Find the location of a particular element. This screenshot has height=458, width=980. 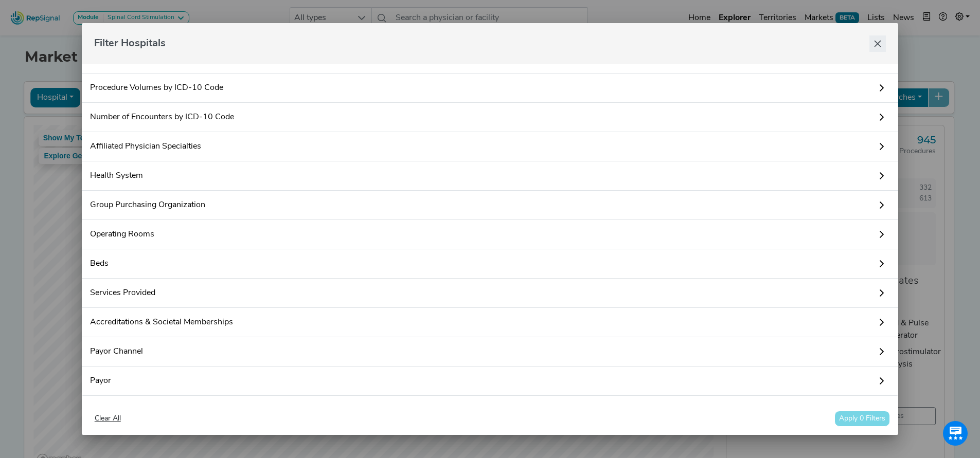

a: Accreditations & Societal Memberships is located at coordinates (490, 323).